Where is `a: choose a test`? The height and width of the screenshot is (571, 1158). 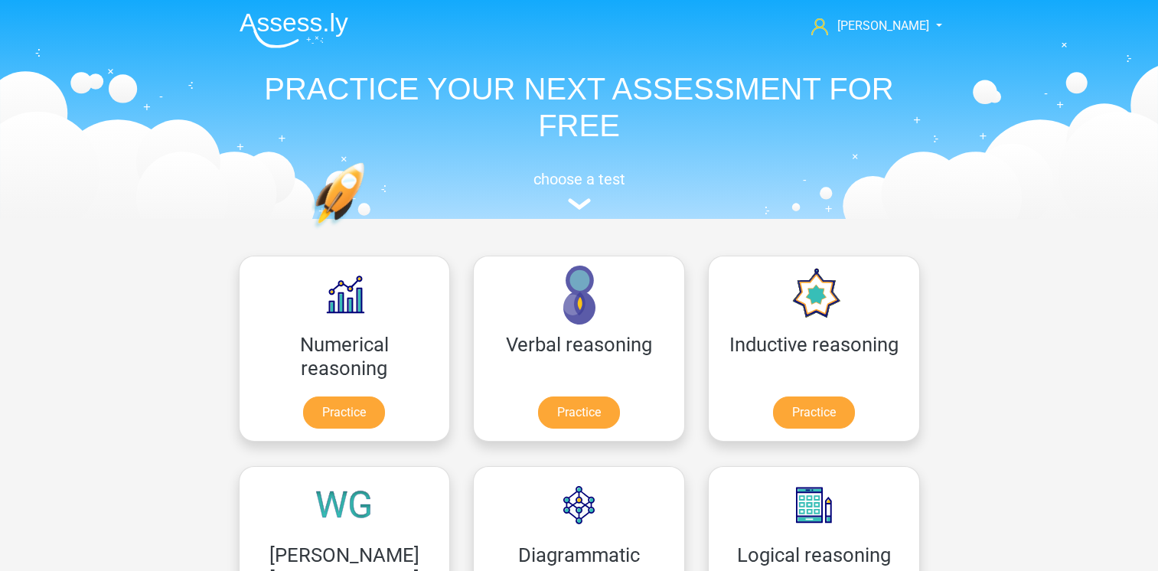
a: choose a test is located at coordinates (579, 190).